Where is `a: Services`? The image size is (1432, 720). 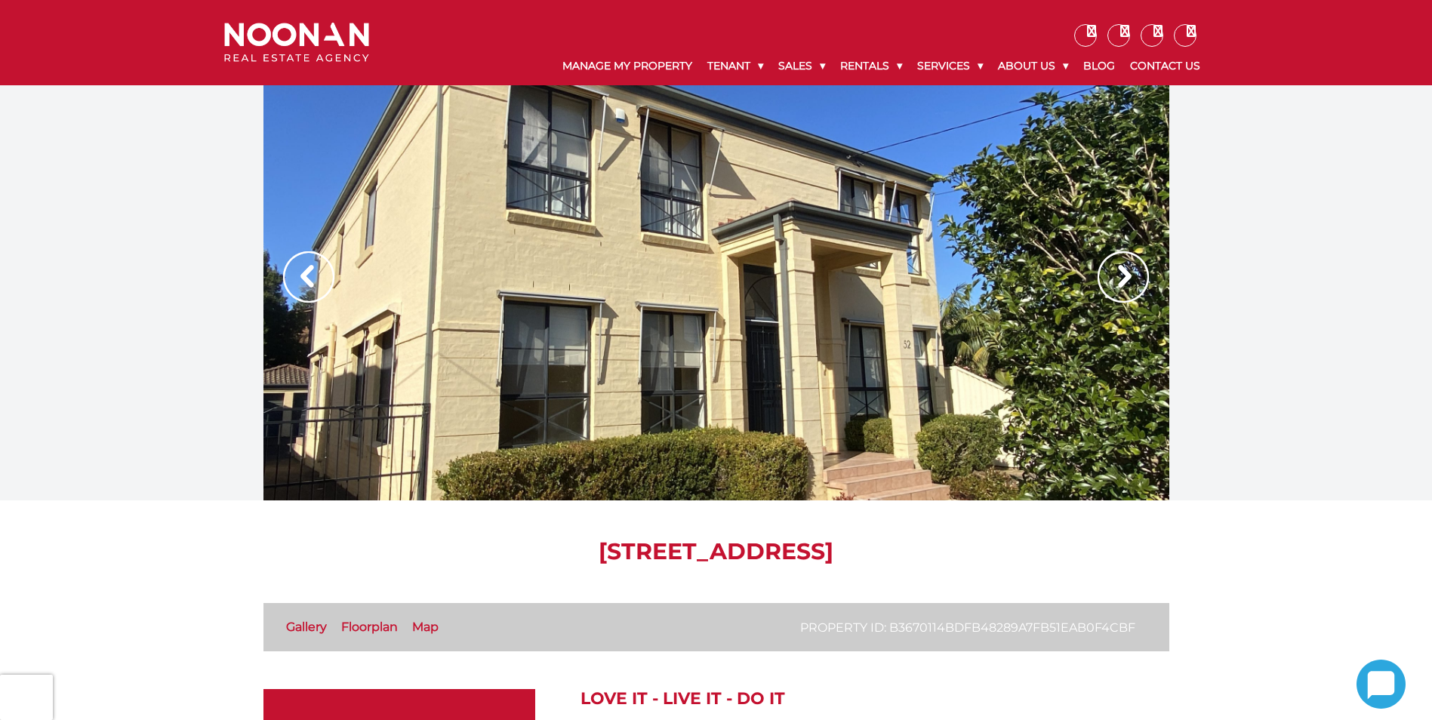 a: Services is located at coordinates (950, 66).